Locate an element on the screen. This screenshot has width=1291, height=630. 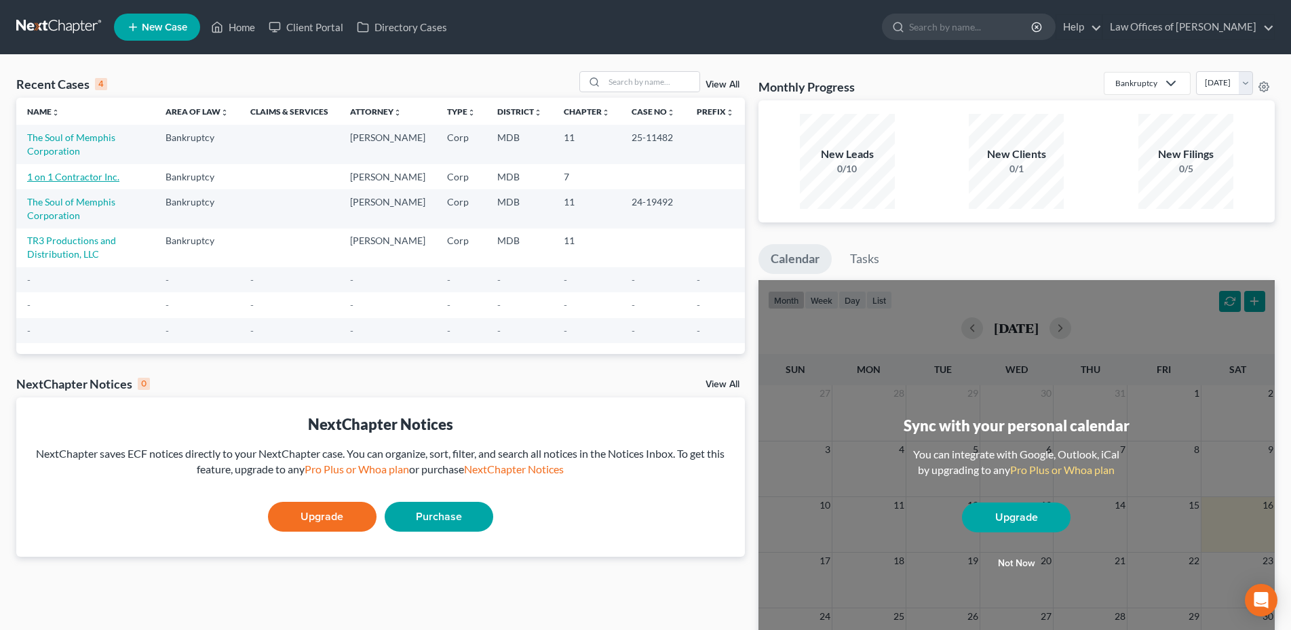
div: 4 is located at coordinates (101, 84).